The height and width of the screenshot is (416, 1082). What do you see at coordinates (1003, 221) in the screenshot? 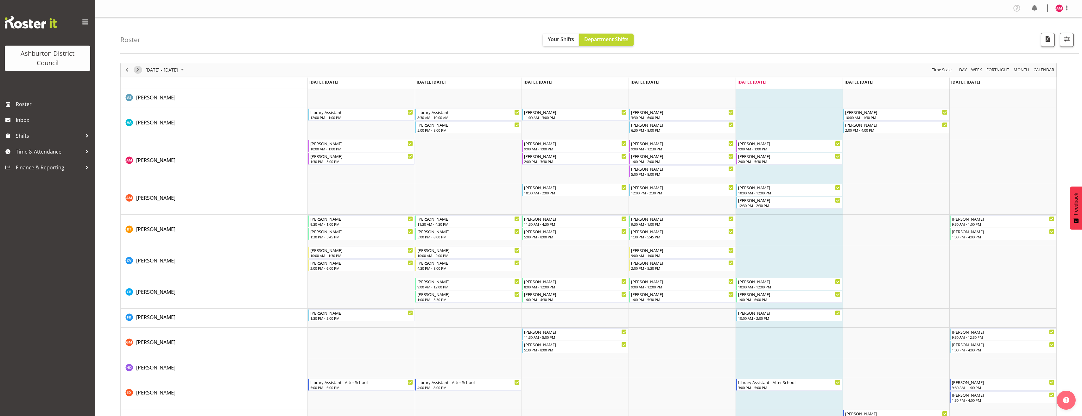
I see `div: Ben Tomassetti"s event - Ben Tomassetti Begin From Sunday, September 21, 2025 at 9:30:00 AM GMT+1...` at bounding box center [1003, 221].